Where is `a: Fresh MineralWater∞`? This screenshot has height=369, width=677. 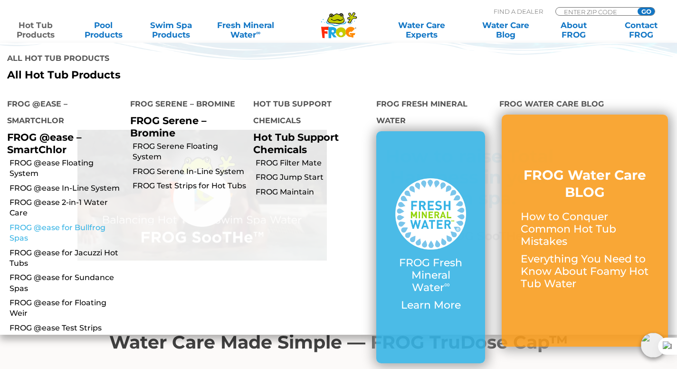
a: Fresh MineralWater∞ is located at coordinates (245, 30).